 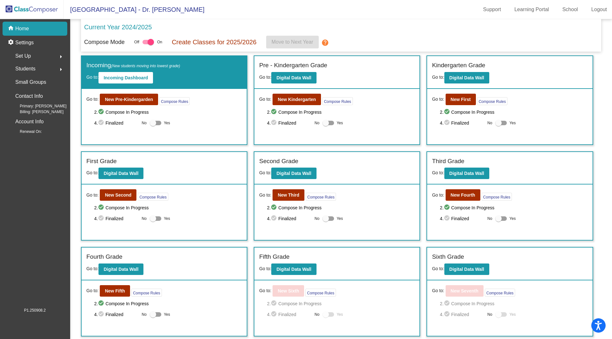 I want to click on mat-icon: home, so click(x=11, y=29).